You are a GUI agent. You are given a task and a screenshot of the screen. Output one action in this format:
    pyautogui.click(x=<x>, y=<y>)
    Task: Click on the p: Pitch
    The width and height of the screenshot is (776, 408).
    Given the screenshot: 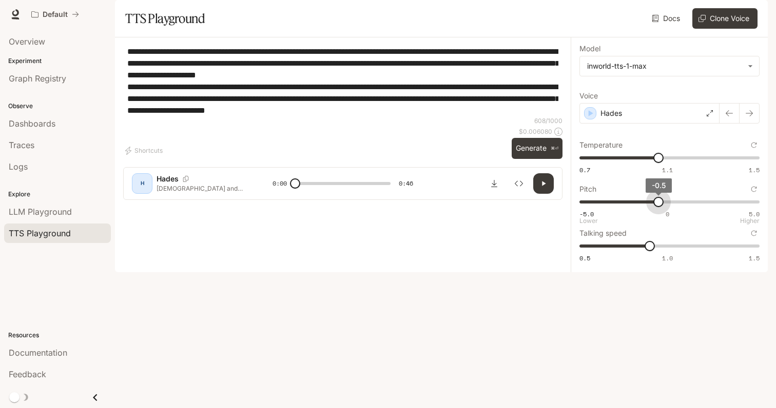 What is the action you would take?
    pyautogui.click(x=587, y=189)
    